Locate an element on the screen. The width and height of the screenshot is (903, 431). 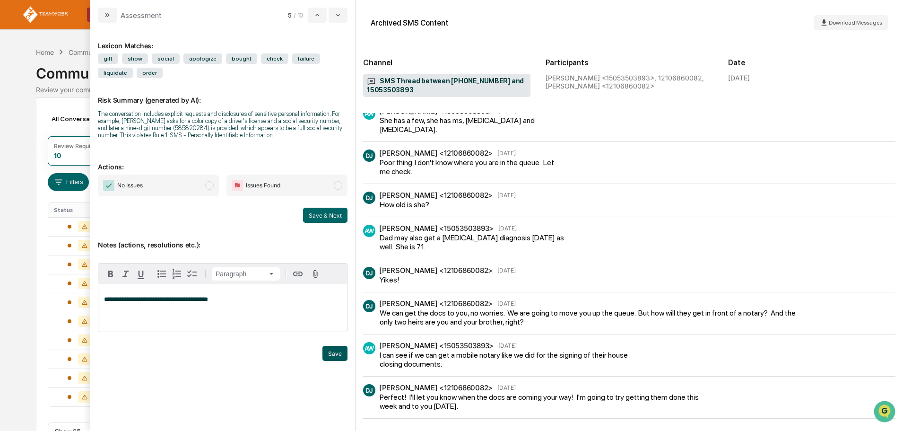
span: failure is located at coordinates (306, 59).